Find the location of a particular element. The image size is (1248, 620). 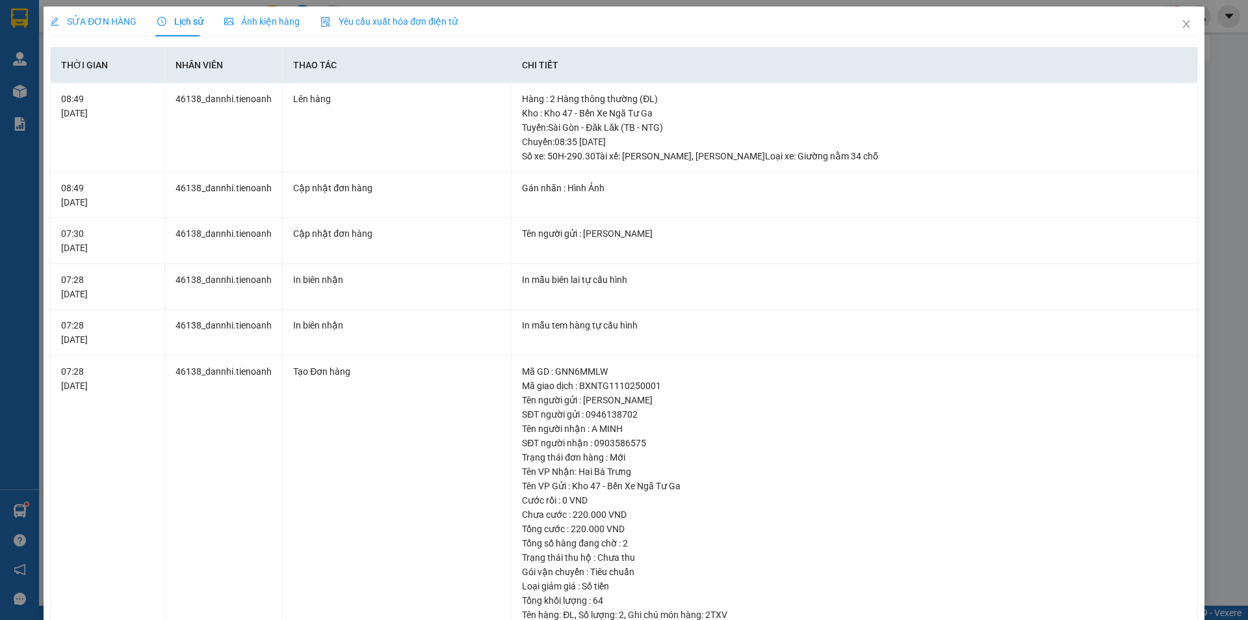

th: Chi tiết is located at coordinates (855, 65).